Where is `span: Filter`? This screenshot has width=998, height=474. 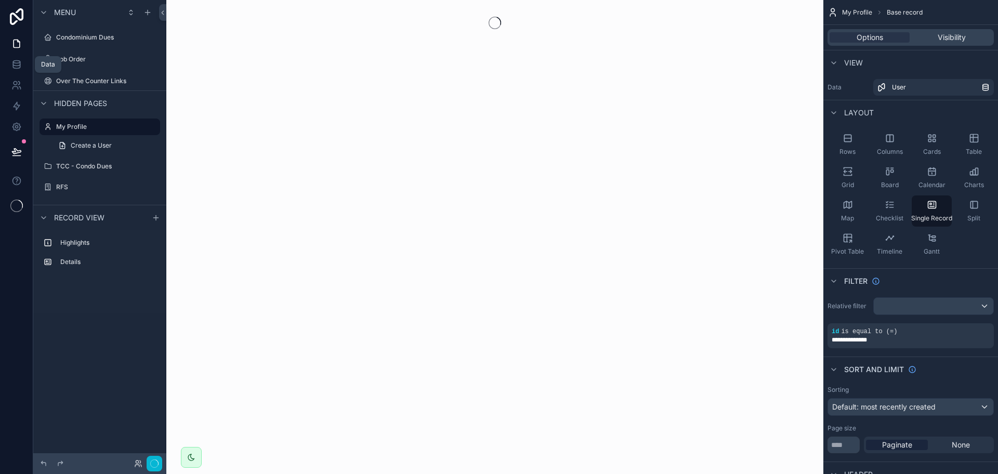
span: Filter is located at coordinates (856, 281).